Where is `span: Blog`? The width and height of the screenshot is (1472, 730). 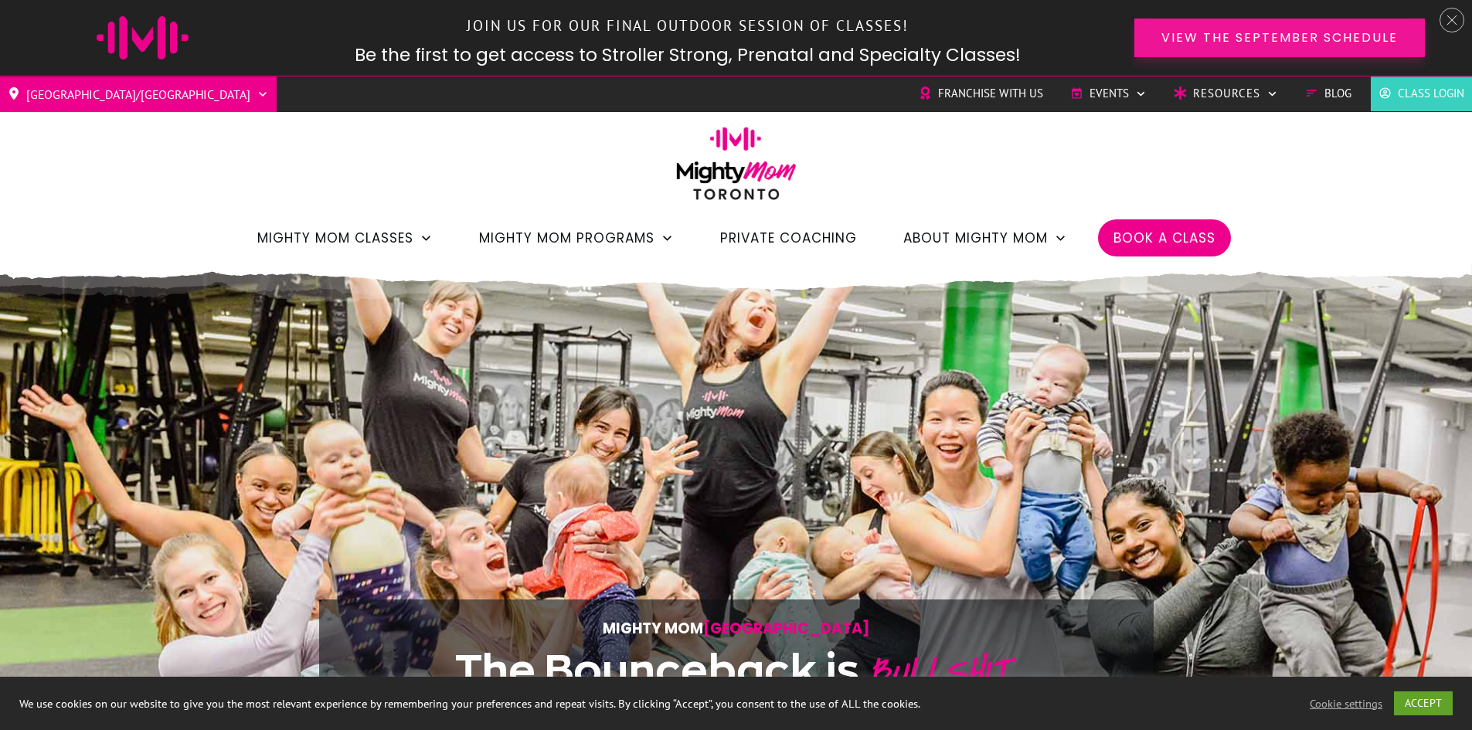
span: Blog is located at coordinates (1338, 94).